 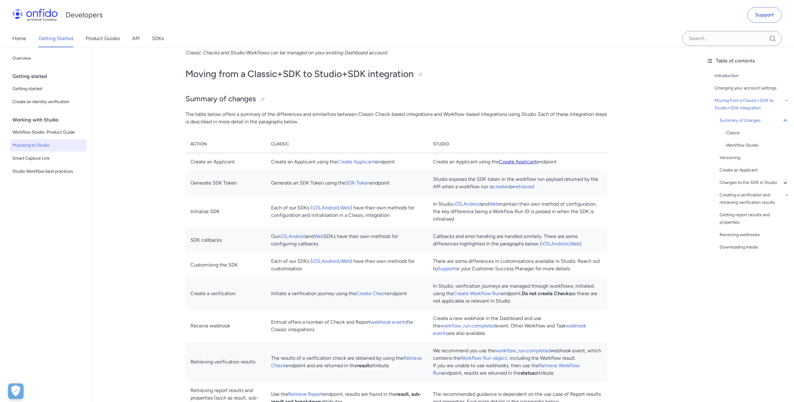 What do you see at coordinates (484, 358) in the screenshot?
I see `a: Workflow Run object` at bounding box center [484, 358].